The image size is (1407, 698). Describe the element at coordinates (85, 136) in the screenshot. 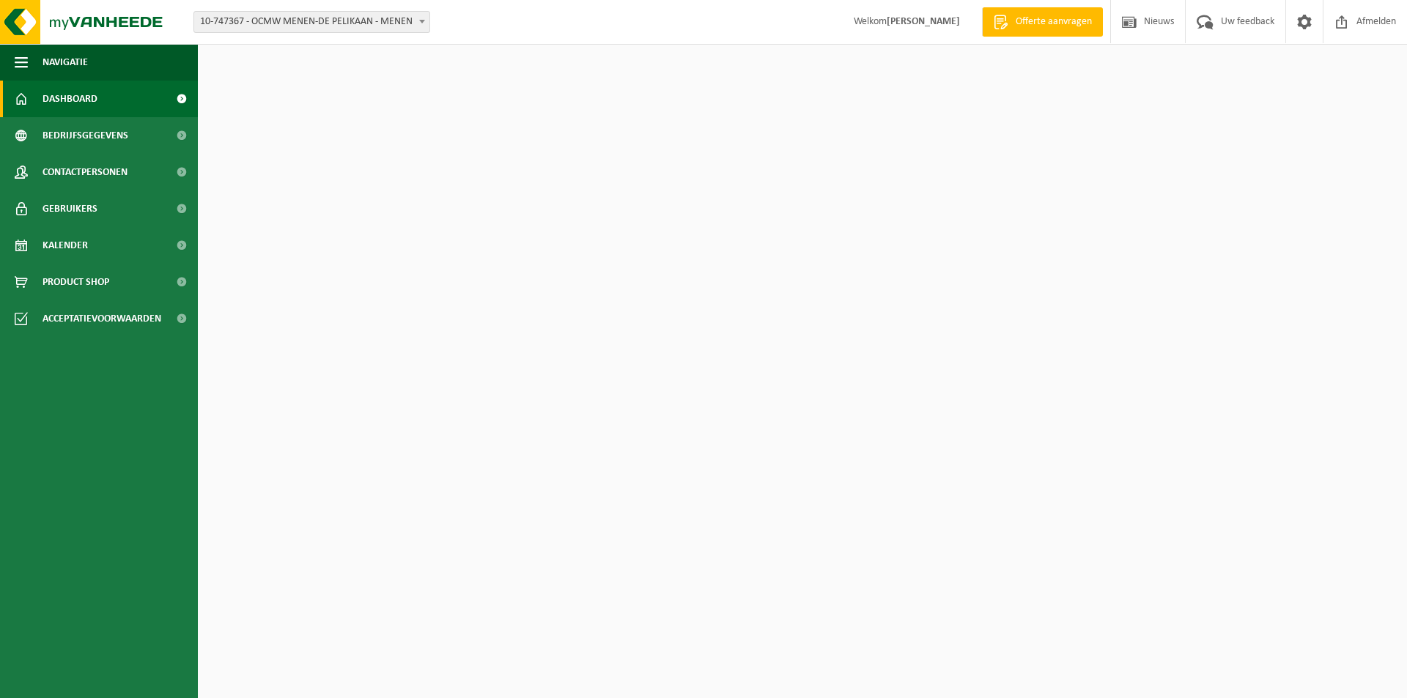

I see `span: Bedrijfsgegevens` at that location.